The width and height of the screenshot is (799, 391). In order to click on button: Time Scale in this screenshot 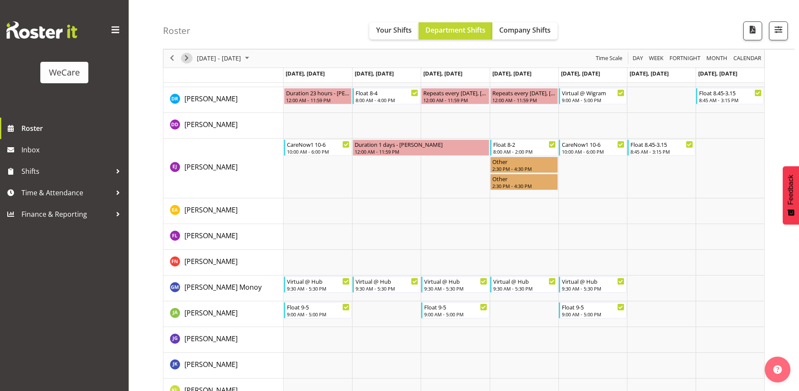, I will do `click(609, 58)`.